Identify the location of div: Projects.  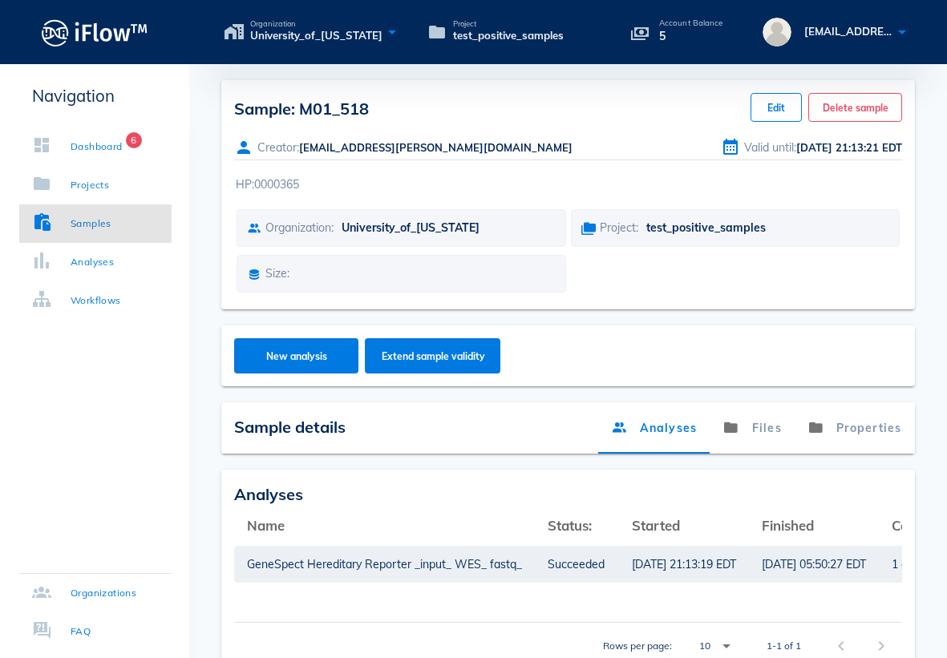
(90, 185).